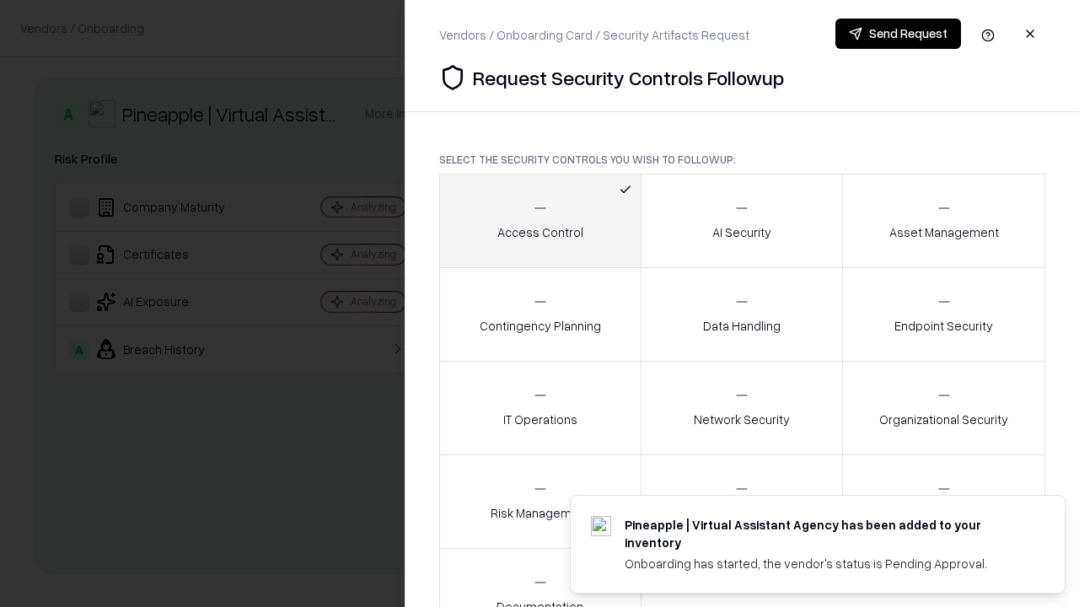 Image resolution: width=1079 pixels, height=607 pixels. What do you see at coordinates (943, 501) in the screenshot?
I see `button: Threat Management` at bounding box center [943, 501].